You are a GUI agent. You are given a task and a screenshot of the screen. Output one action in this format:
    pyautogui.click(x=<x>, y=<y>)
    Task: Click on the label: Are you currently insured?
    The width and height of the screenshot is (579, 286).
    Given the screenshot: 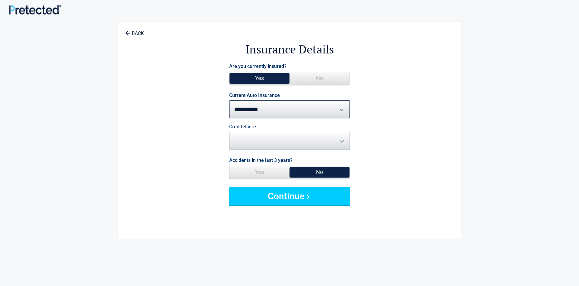 What is the action you would take?
    pyautogui.click(x=258, y=66)
    